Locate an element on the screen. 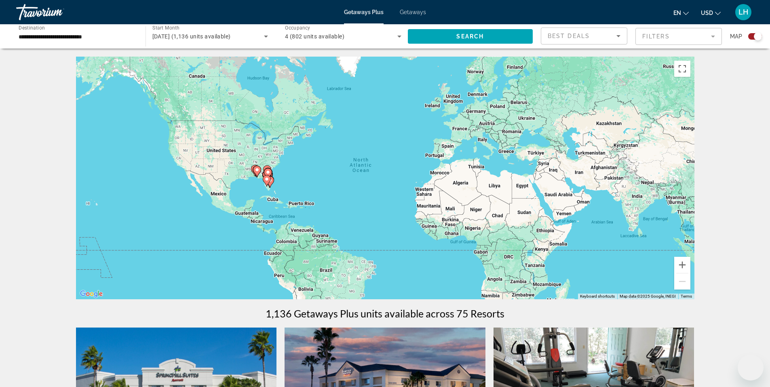  span: Map is located at coordinates (736, 36).